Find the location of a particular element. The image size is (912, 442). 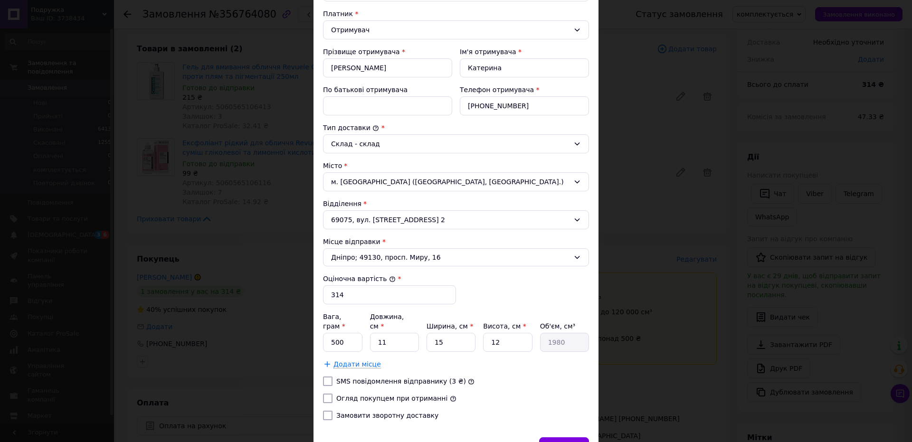

span: Дніпро; 49130, просп. Миру, 16 is located at coordinates (450, 257).